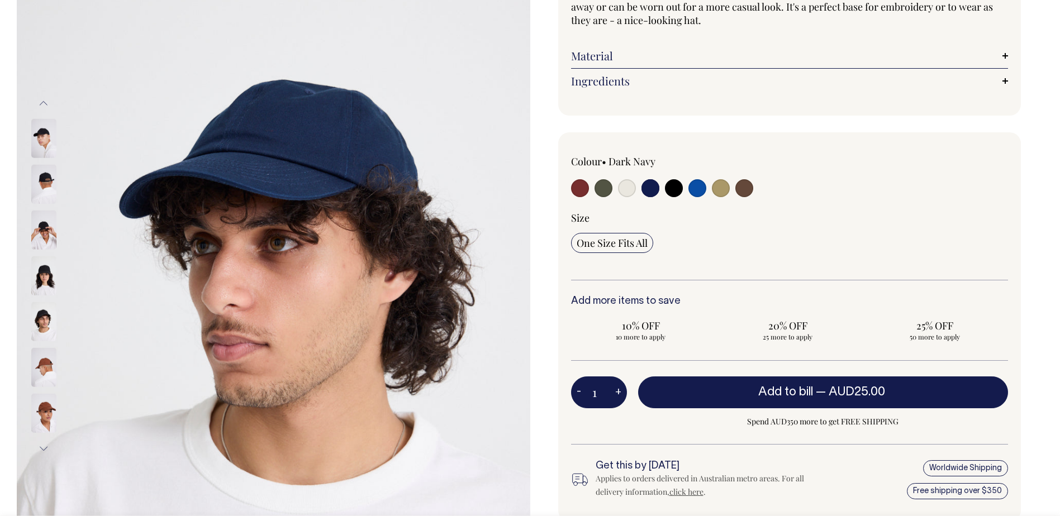  What do you see at coordinates (789, 218) in the screenshot?
I see `div: Size` at bounding box center [789, 218].